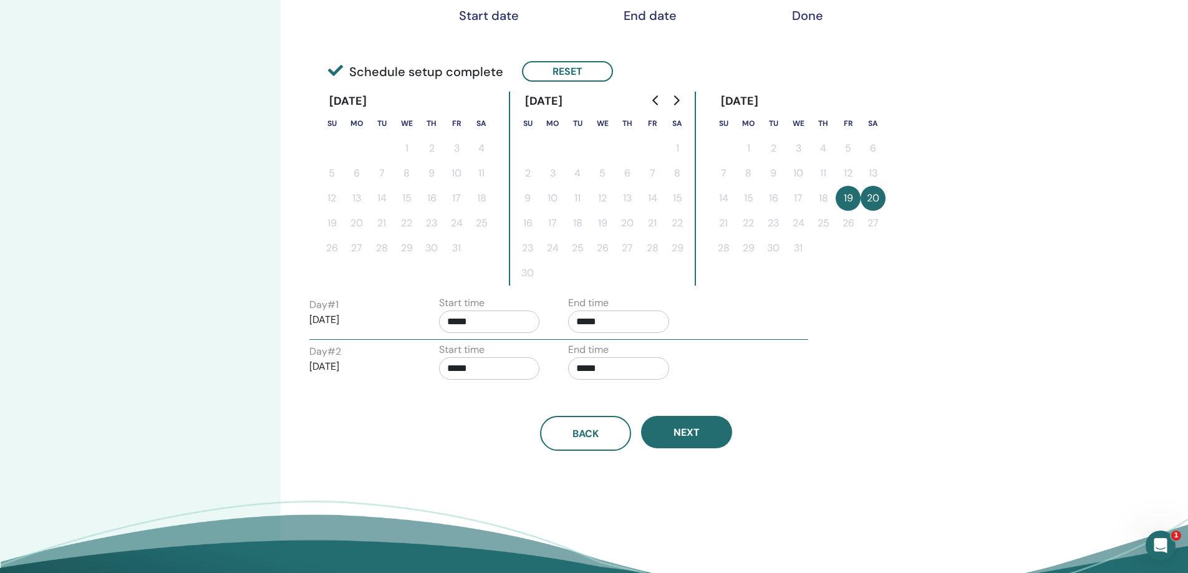  I want to click on div: Done, so click(808, 16).